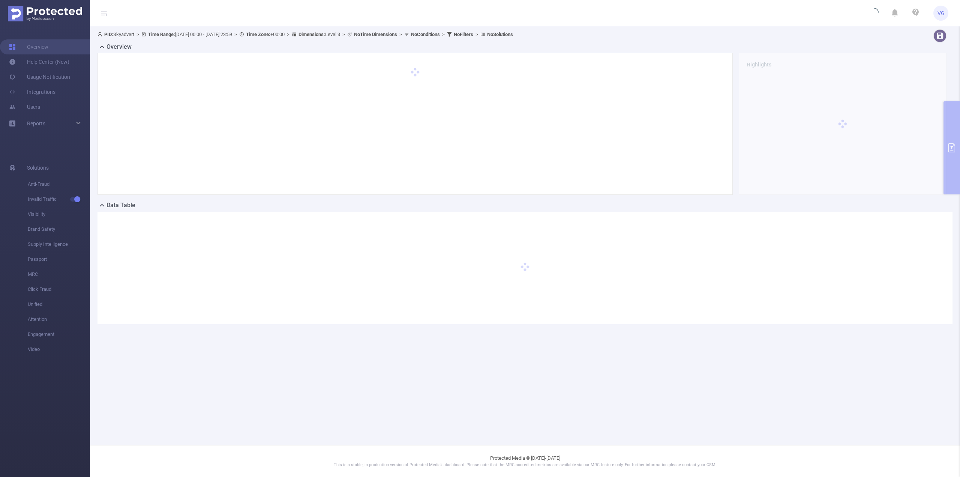  Describe the element at coordinates (119, 47) in the screenshot. I see `h2: Overview` at that location.